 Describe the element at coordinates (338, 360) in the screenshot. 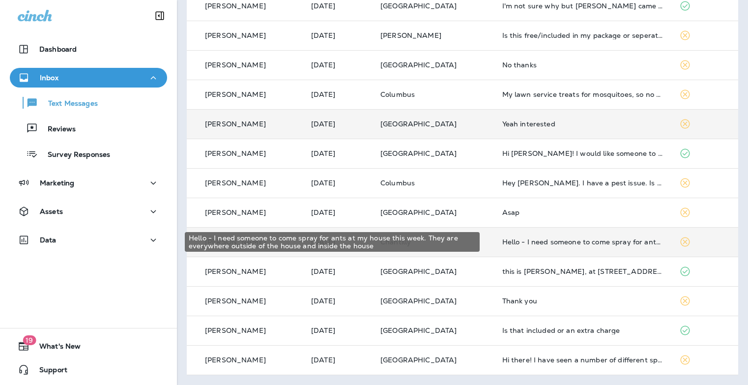

I see `p: Aug 9, 2025 01:55 PM` at that location.